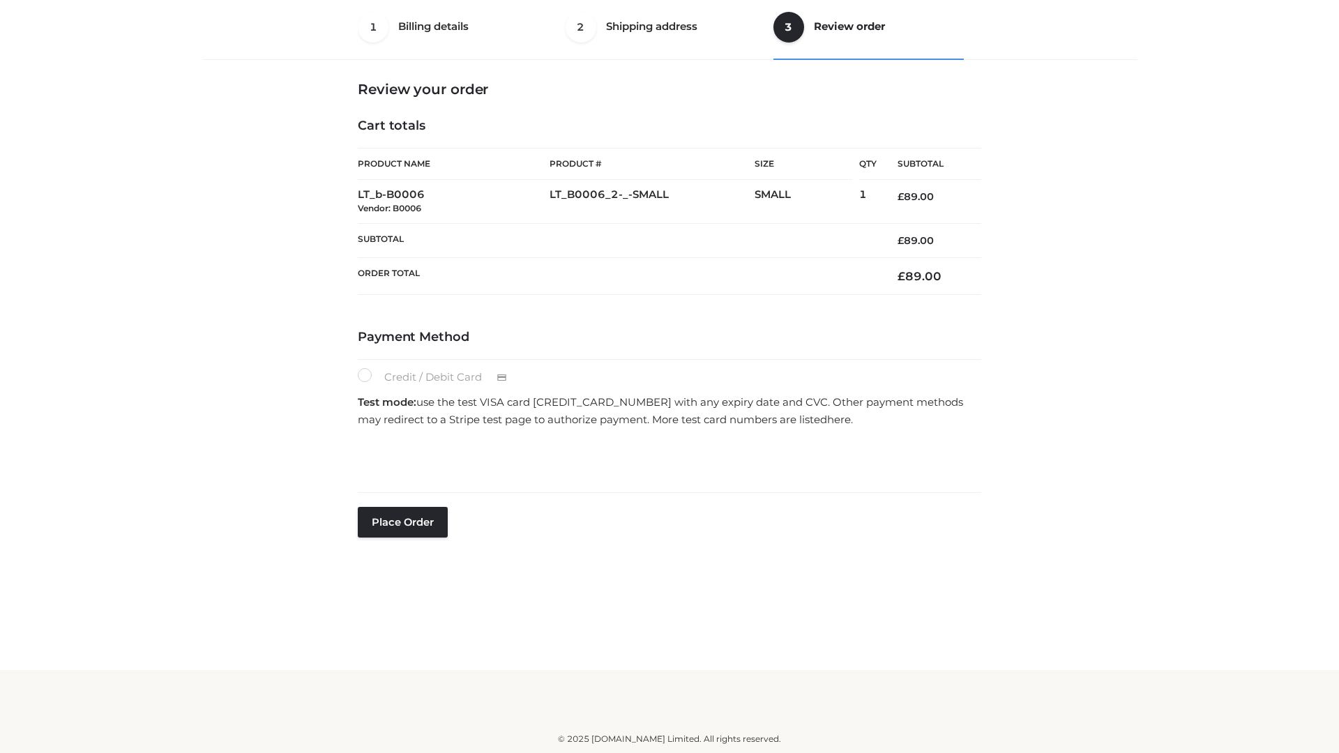 This screenshot has width=1339, height=753. I want to click on td: LT_b-B0006, so click(453, 202).